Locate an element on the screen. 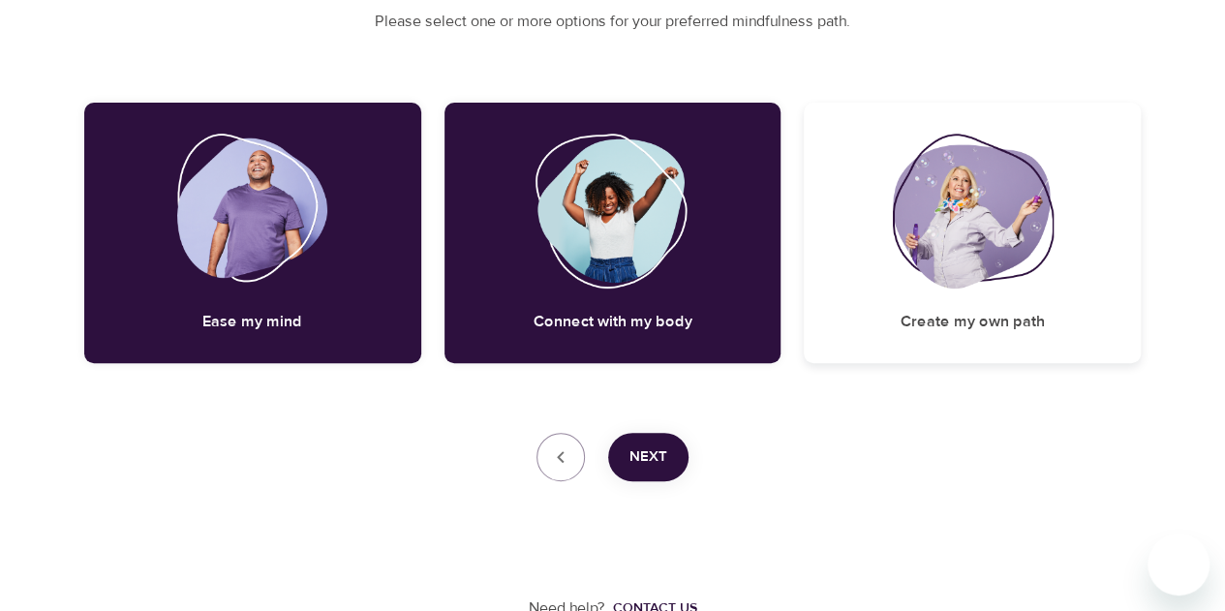 This screenshot has width=1225, height=611. img: Create my own path is located at coordinates (972, 211).